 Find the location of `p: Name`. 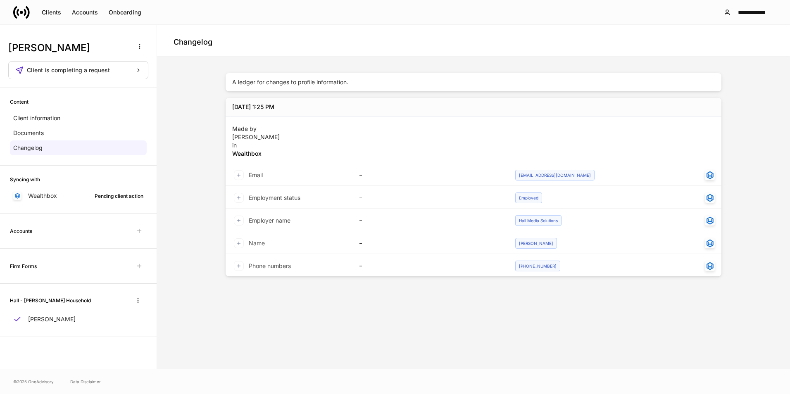

p: Name is located at coordinates (257, 243).